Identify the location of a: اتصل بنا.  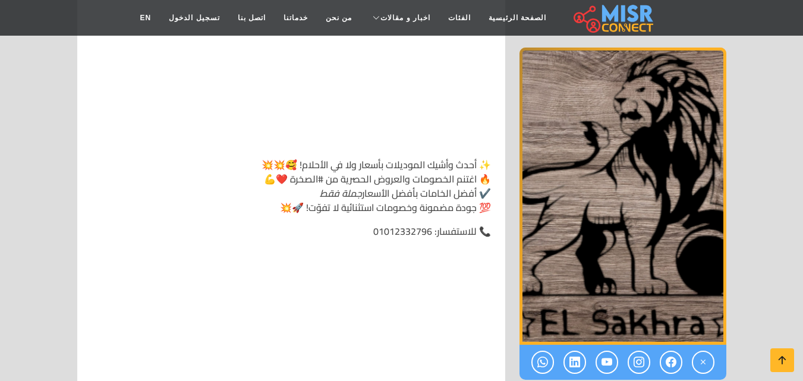
(252, 18).